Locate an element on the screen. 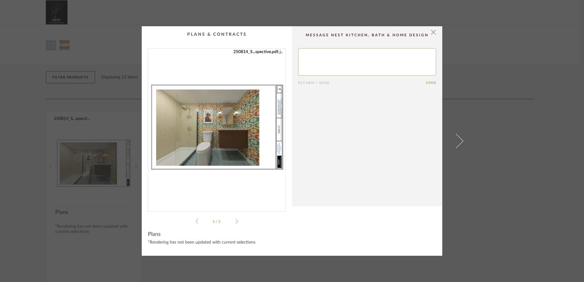 The height and width of the screenshot is (282, 584). span: Plans is located at coordinates (154, 234).